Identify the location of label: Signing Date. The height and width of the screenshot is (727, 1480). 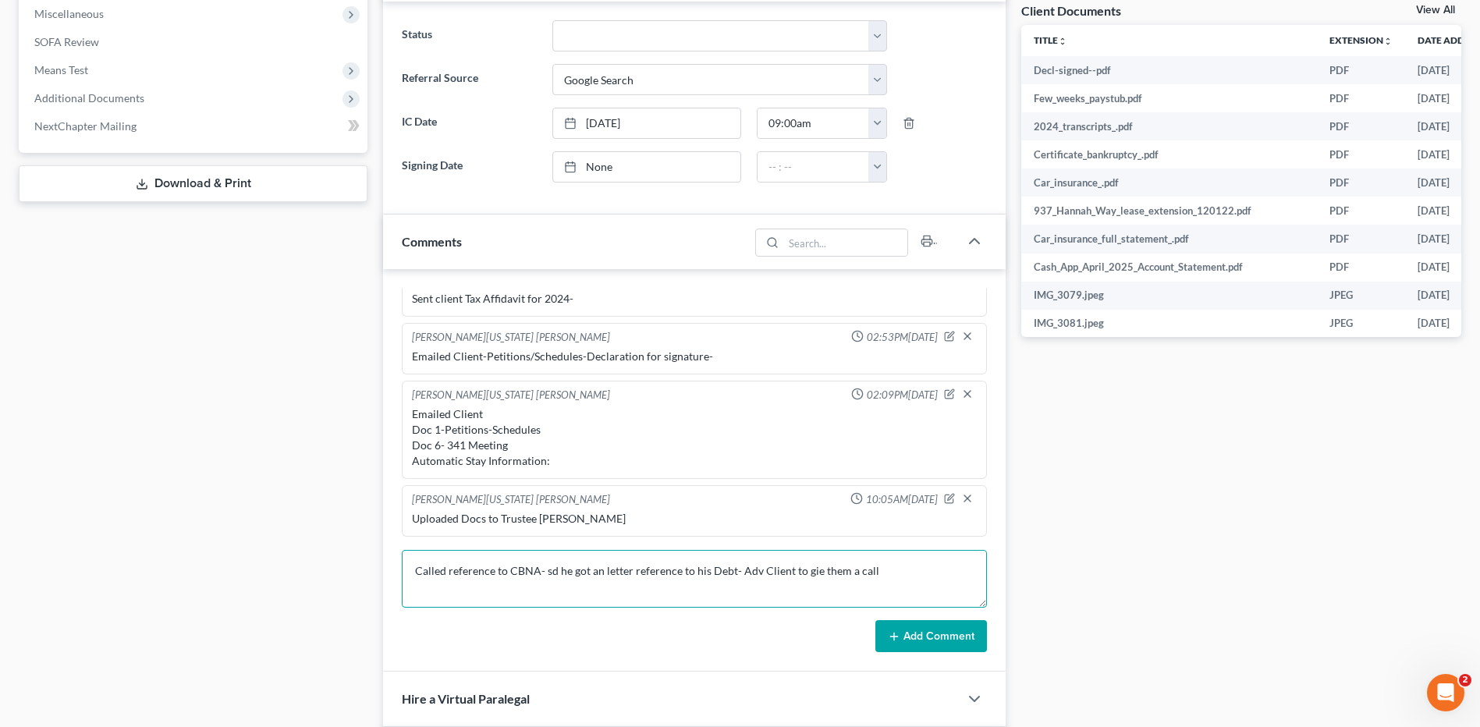
(469, 167).